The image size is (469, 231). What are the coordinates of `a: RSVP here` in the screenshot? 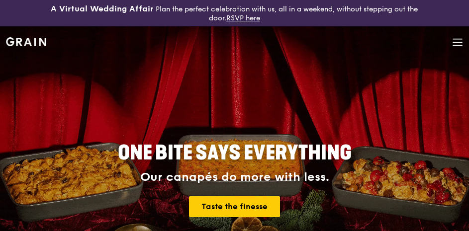 It's located at (243, 18).